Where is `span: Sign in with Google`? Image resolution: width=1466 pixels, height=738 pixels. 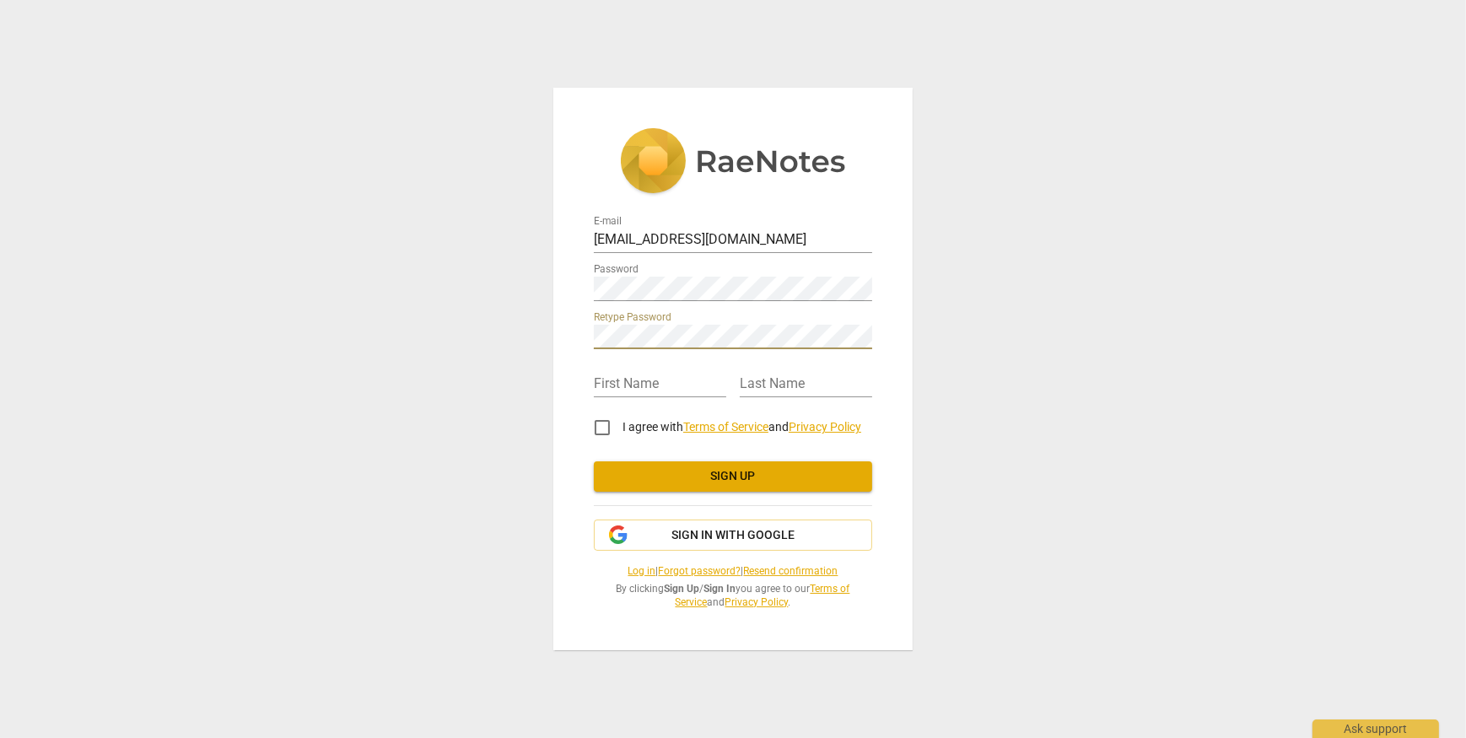 span: Sign in with Google is located at coordinates (733, 536).